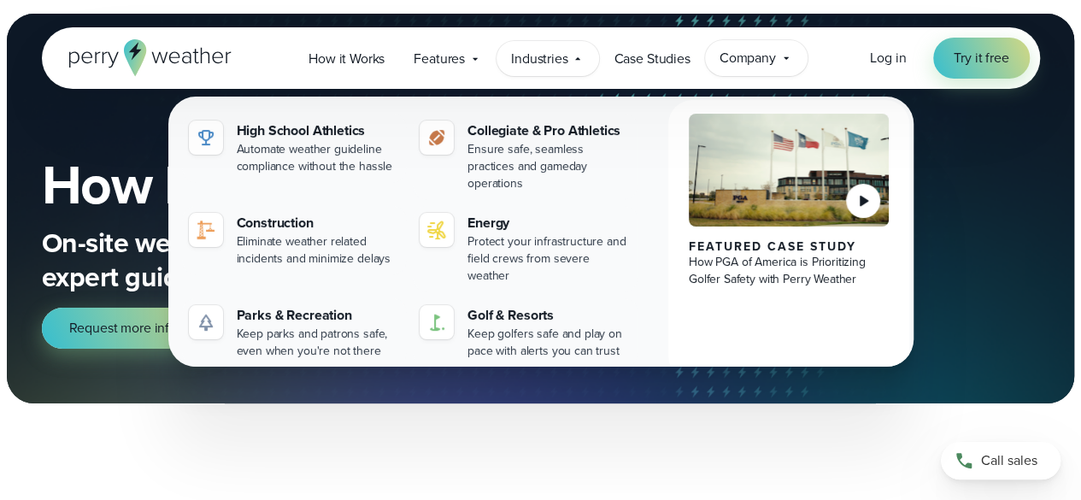 The width and height of the screenshot is (1081, 500). What do you see at coordinates (539, 59) in the screenshot?
I see `span: Industries` at bounding box center [539, 59].